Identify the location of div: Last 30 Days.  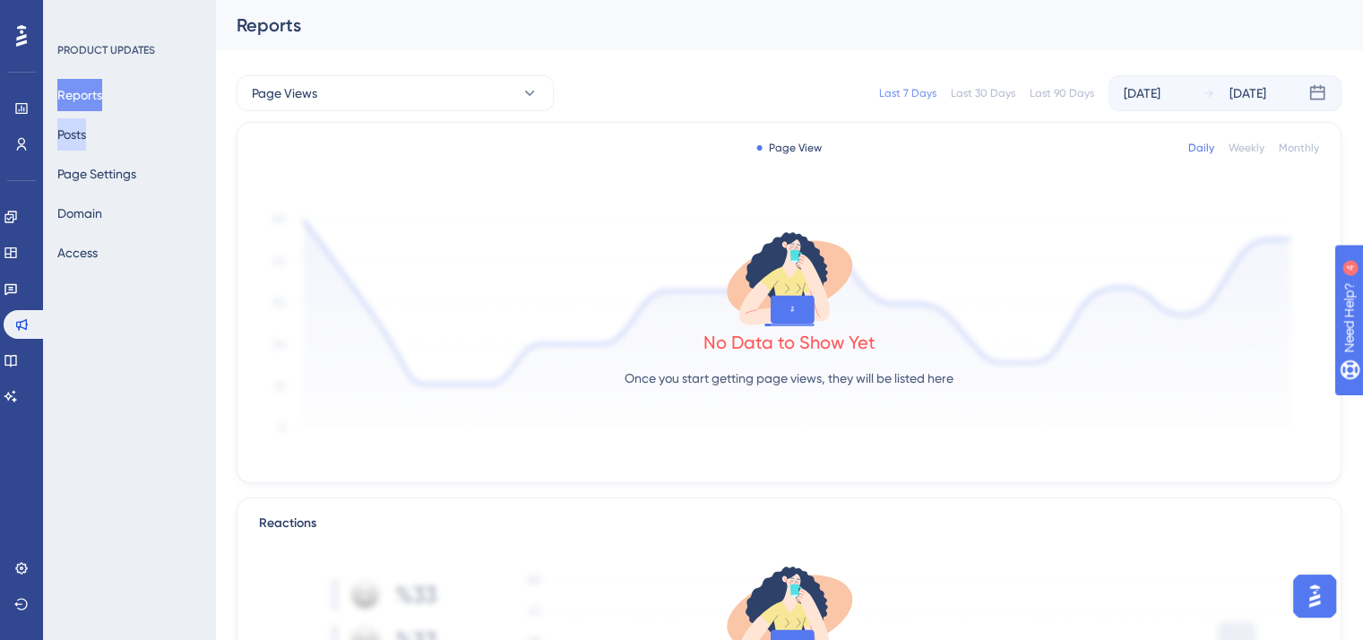
(983, 93).